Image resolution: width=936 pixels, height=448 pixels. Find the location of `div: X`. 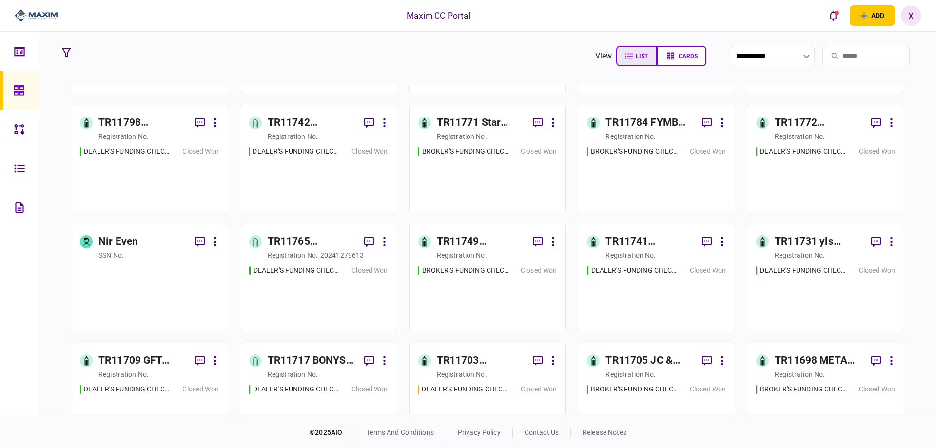

div: X is located at coordinates (911, 16).